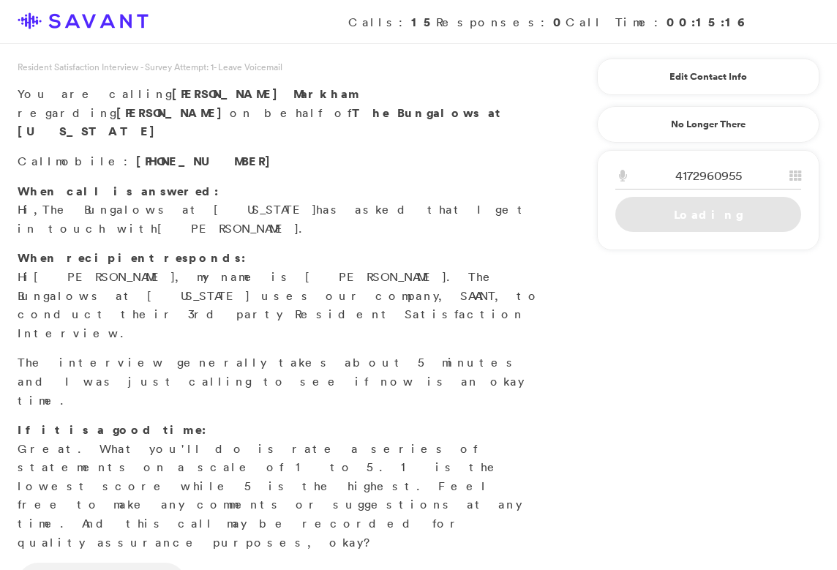  Describe the element at coordinates (150, 67) in the screenshot. I see `span: Resident Satisfaction Interview - Survey Attempt: 1 - Leave Voicemail` at that location.